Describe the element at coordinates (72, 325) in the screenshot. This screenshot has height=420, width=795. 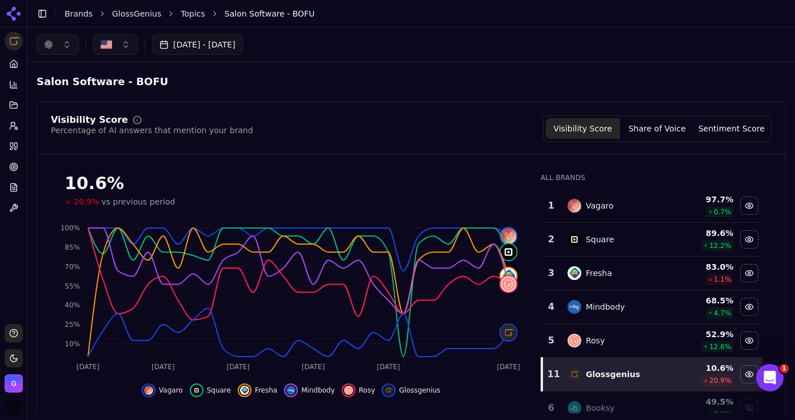
I see `tspan: 25%` at that location.